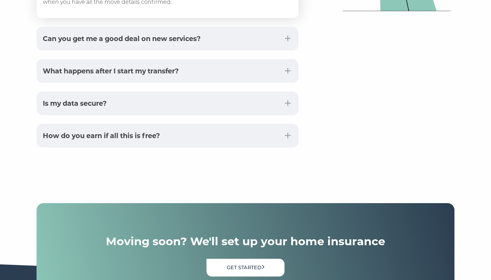 This screenshot has height=280, width=491. Describe the element at coordinates (245, 268) in the screenshot. I see `a: Get Started` at that location.